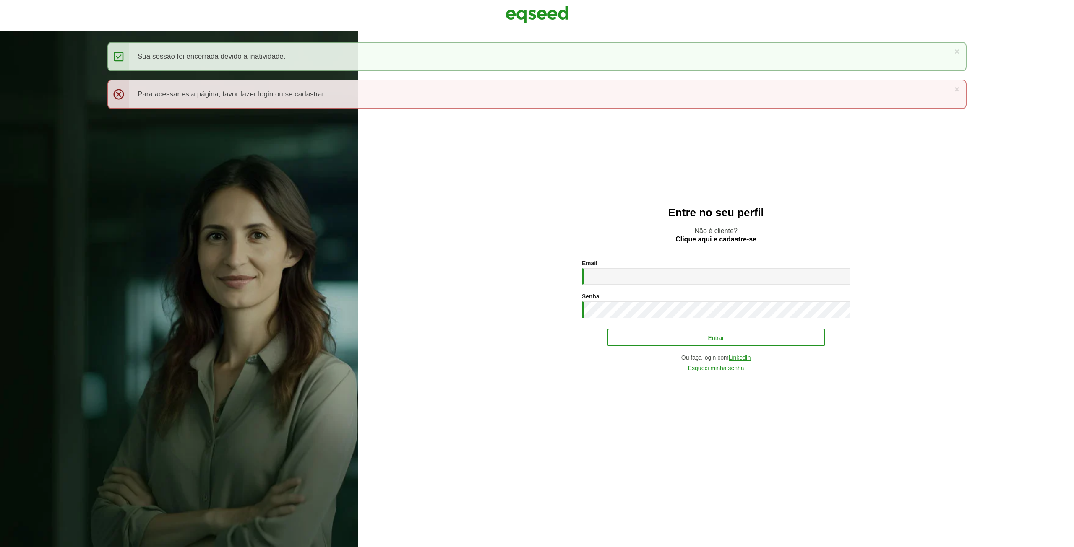  I want to click on p: Não é cliente?, so click(715, 235).